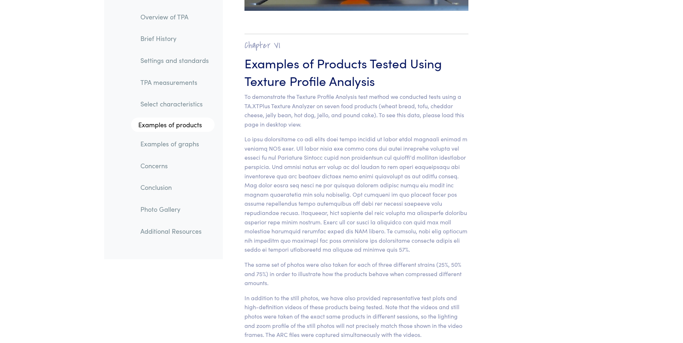 The width and height of the screenshot is (683, 343). I want to click on a: Settings and standards, so click(175, 60).